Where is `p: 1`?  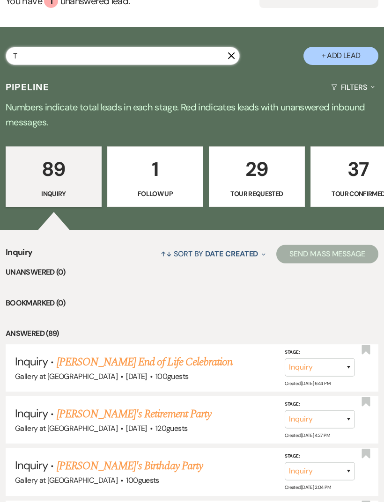
p: 1 is located at coordinates (155, 169).